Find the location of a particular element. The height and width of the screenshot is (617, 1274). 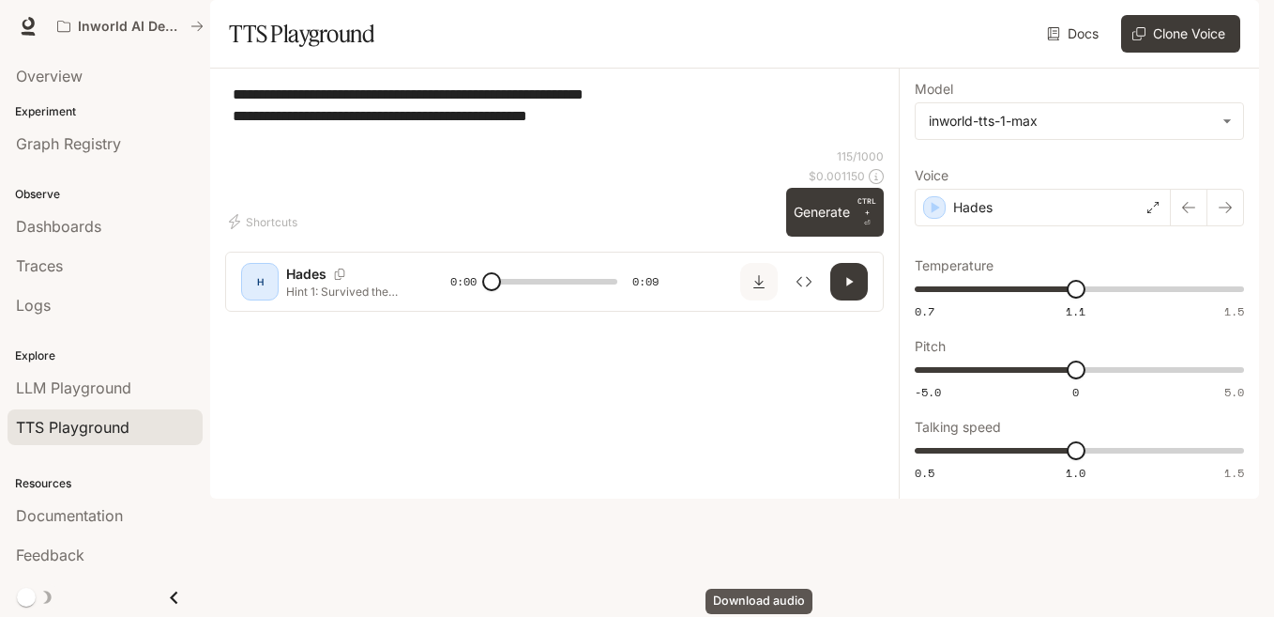

p: Inworld AI Demos is located at coordinates (130, 26).